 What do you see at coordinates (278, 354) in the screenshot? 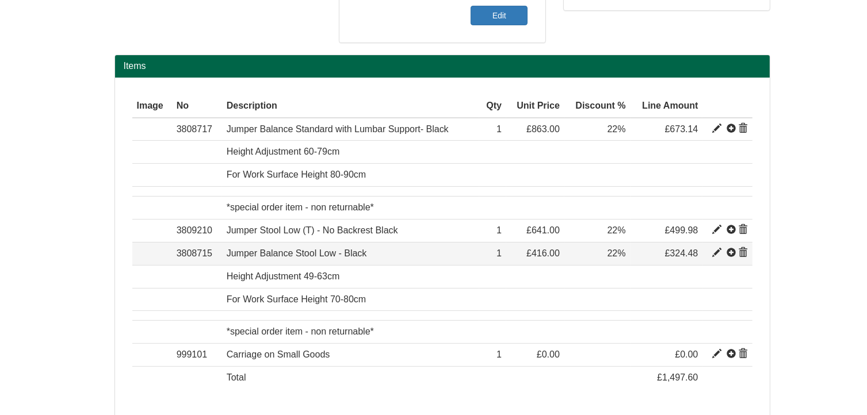
I see `span: Carriage on Small Goods` at bounding box center [278, 354].